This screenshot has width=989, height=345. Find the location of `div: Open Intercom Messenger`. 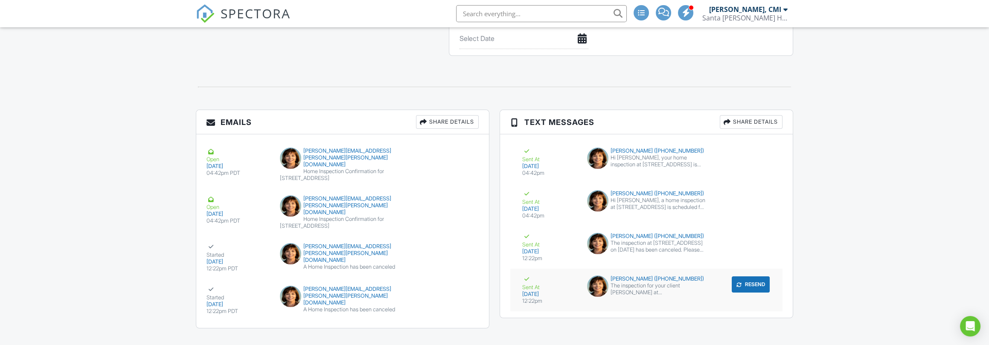

div: Open Intercom Messenger is located at coordinates (971, 326).